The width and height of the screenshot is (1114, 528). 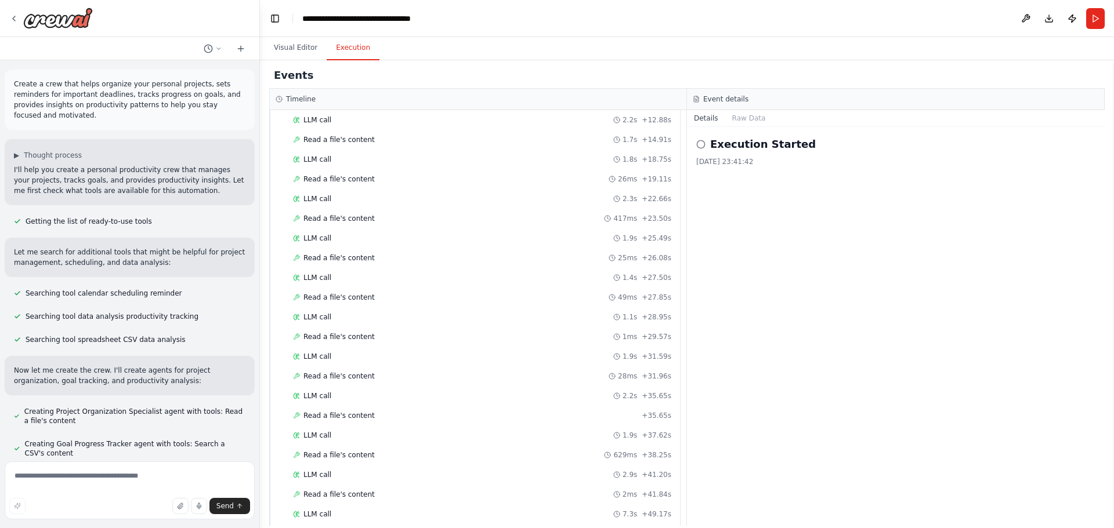 What do you see at coordinates (629, 475) in the screenshot?
I see `span: 2.9s` at bounding box center [629, 475].